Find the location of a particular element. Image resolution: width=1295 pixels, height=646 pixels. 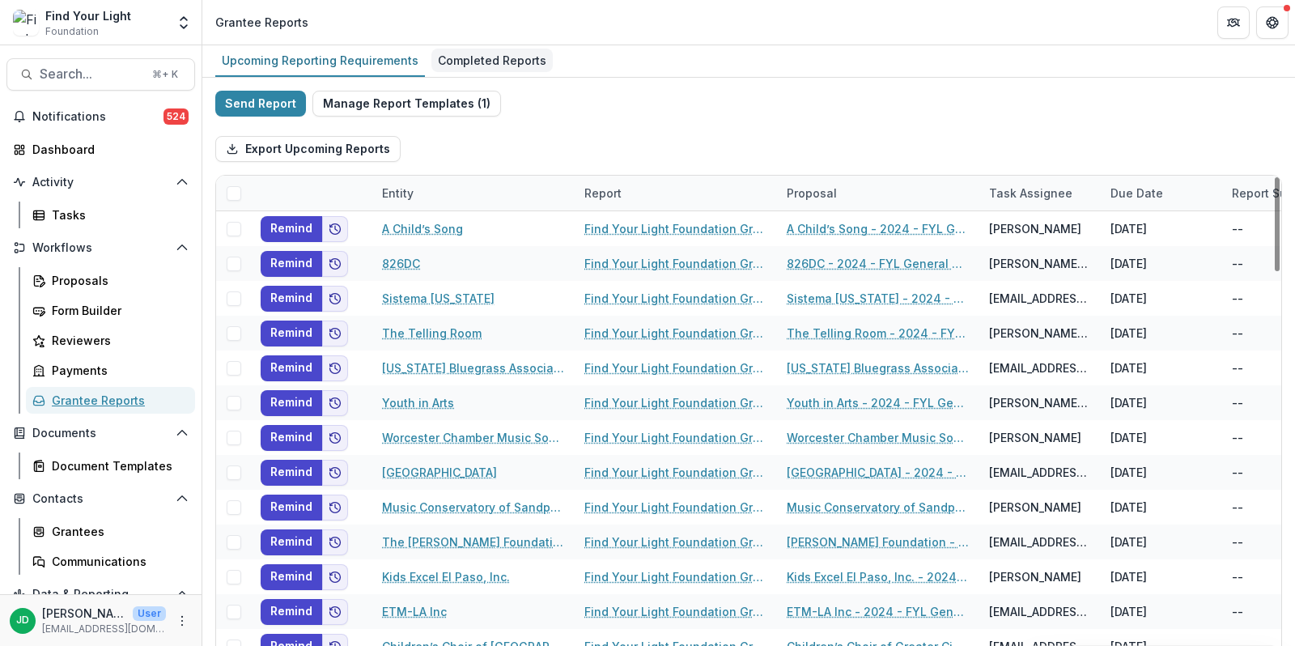

span: Search... is located at coordinates (91, 74).